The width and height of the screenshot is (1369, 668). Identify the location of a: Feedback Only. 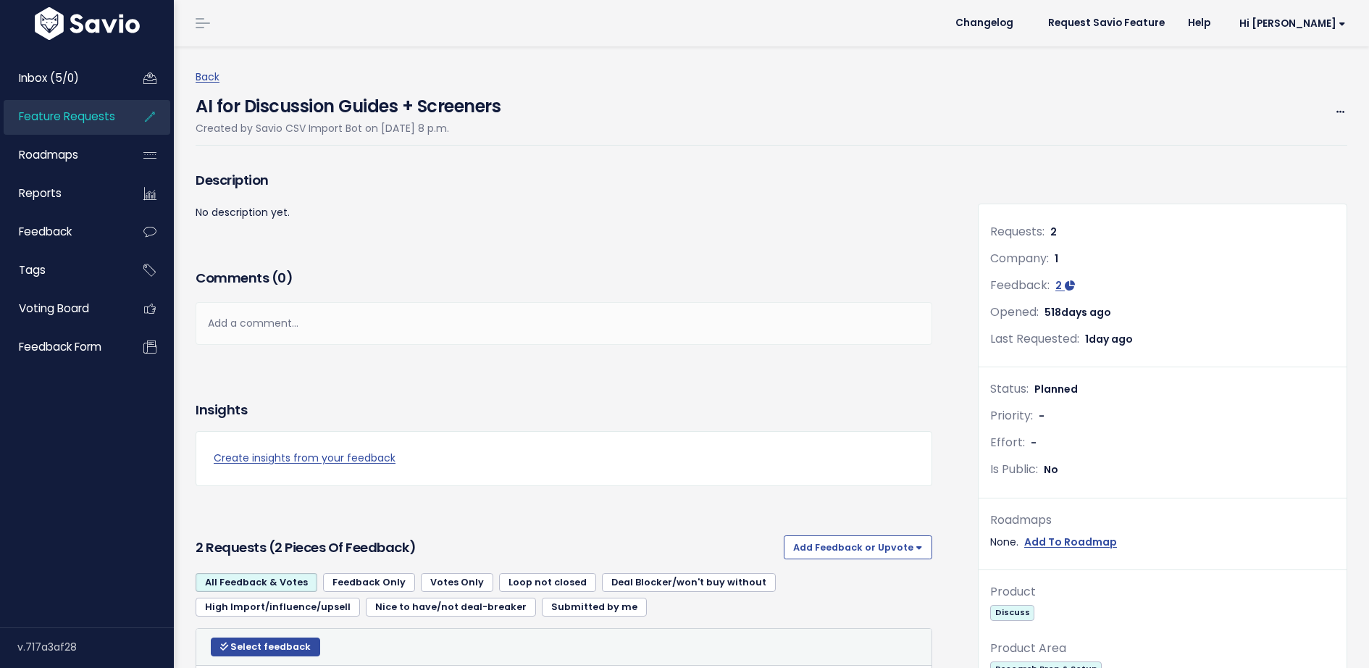
(369, 582).